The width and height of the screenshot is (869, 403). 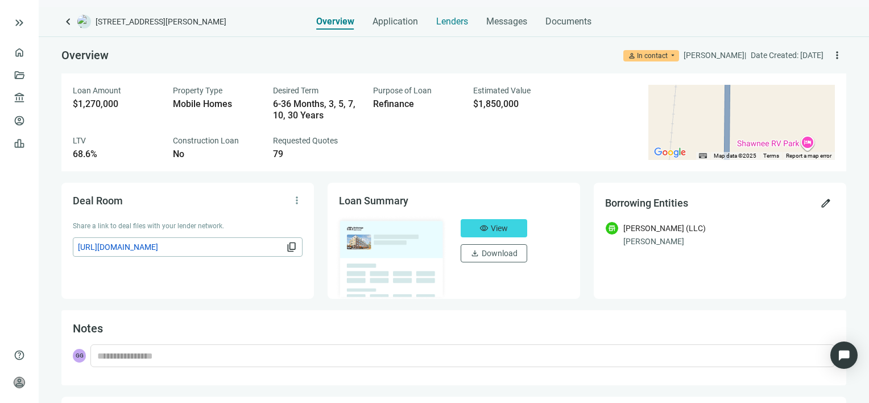 I want to click on span: Property Type, so click(x=197, y=90).